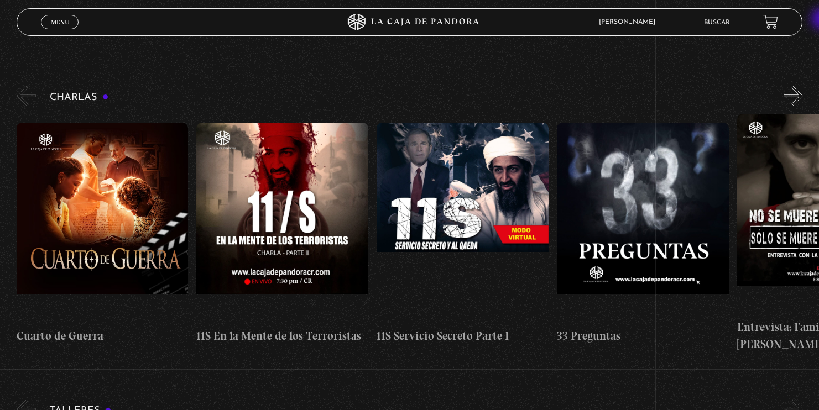 The height and width of the screenshot is (410, 819). I want to click on h4: Cuarto de Guerra, so click(102, 336).